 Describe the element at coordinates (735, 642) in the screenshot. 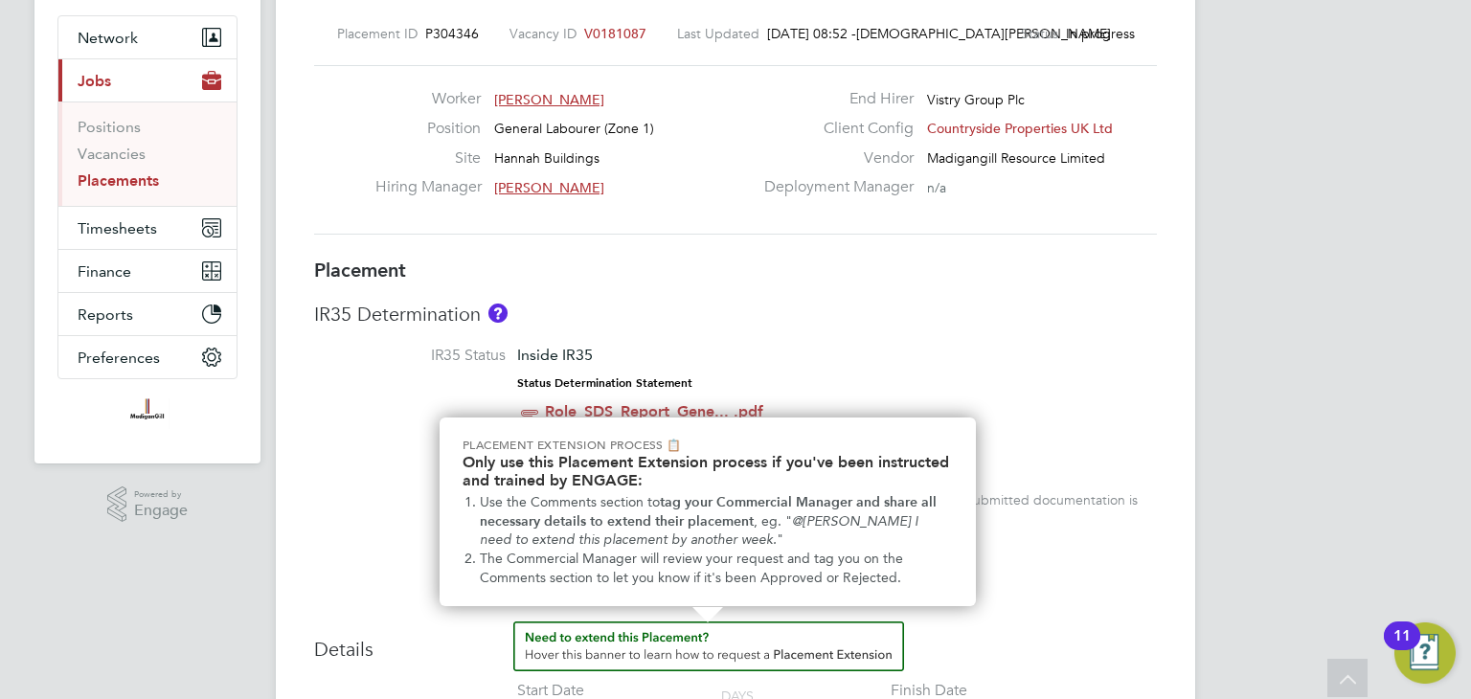

I see `h3: Details` at that location.